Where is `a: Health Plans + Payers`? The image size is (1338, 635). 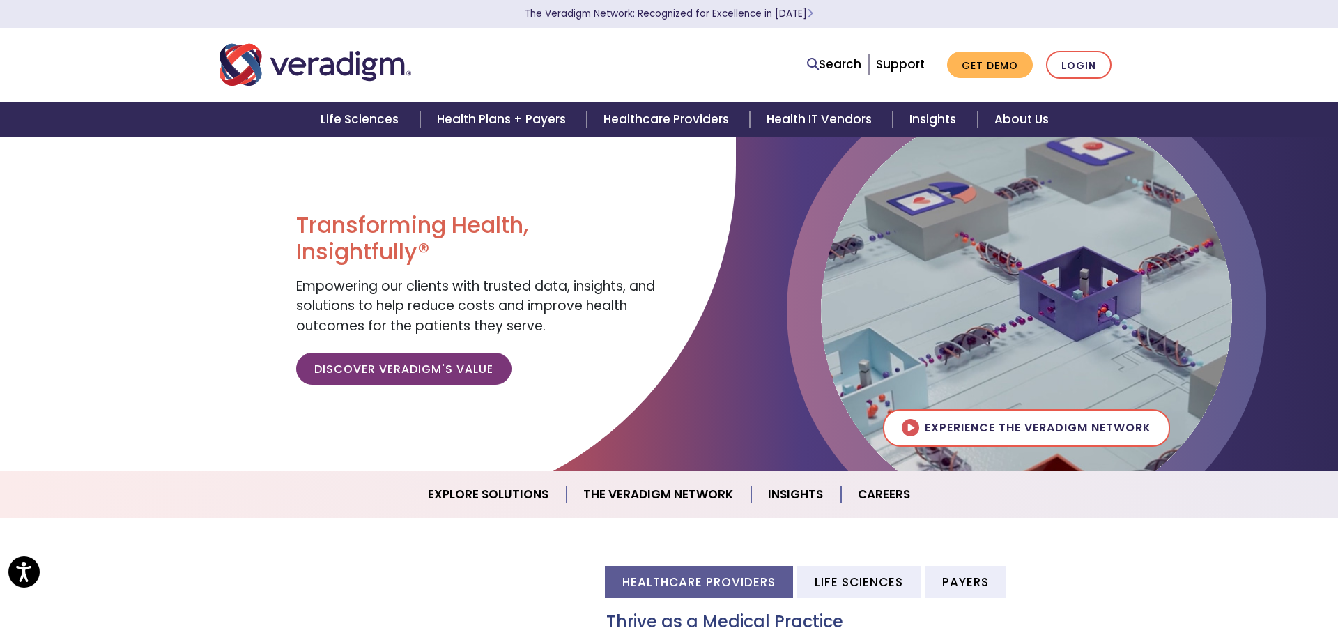 a: Health Plans + Payers is located at coordinates (503, 119).